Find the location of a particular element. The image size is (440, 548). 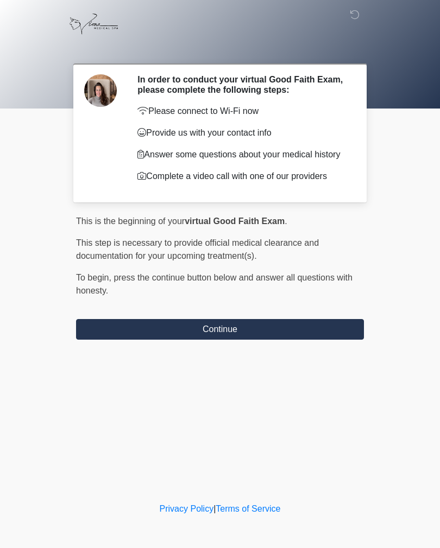

p: Provide us with your contact info is located at coordinates (242, 133).